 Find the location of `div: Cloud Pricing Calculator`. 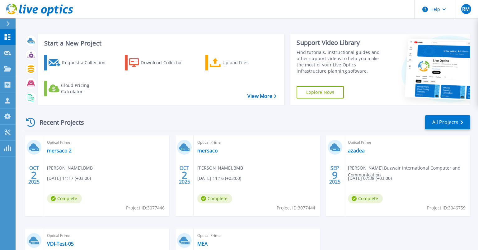

div: Cloud Pricing Calculator is located at coordinates (86, 88).